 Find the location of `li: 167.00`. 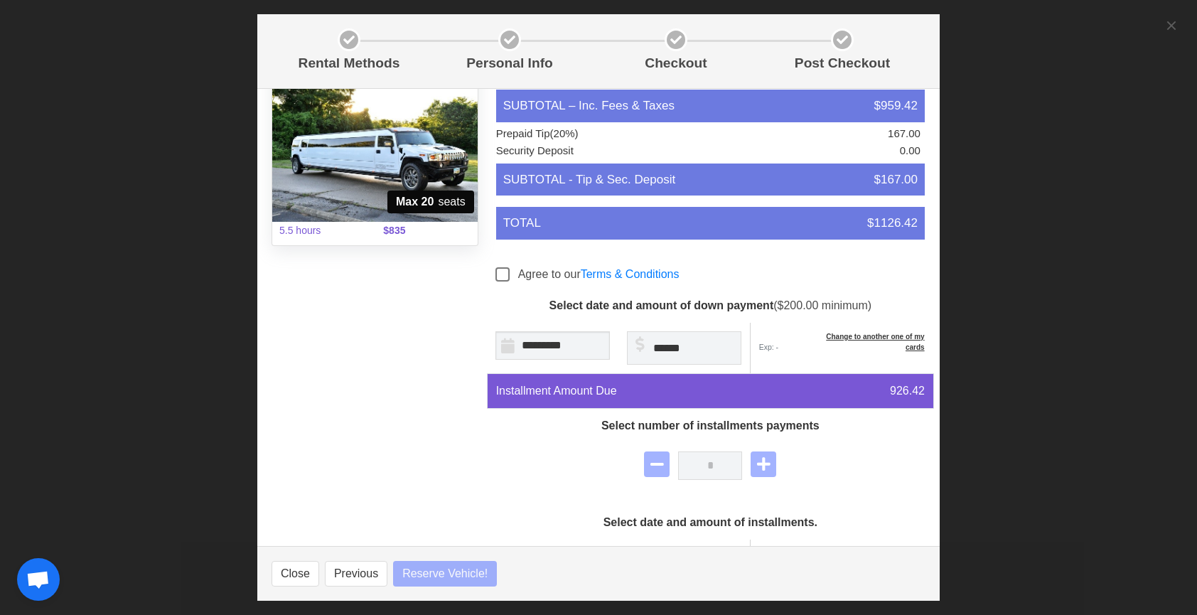

li: 167.00 is located at coordinates (820, 134).